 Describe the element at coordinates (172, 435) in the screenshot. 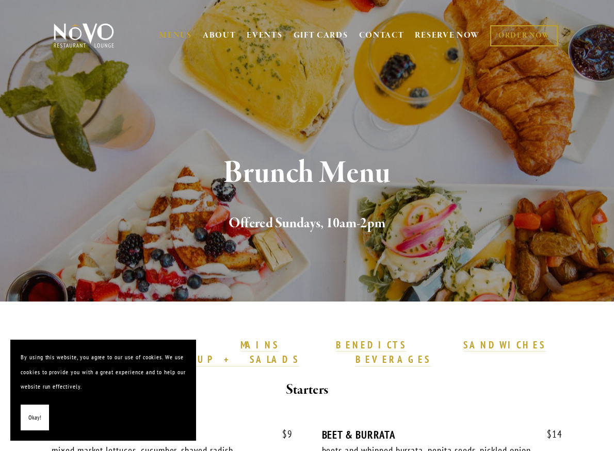

I see `div: HOUSE SALAD` at that location.